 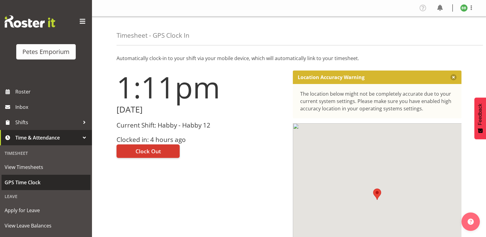 I want to click on a: GPS Time Clock, so click(x=46, y=182).